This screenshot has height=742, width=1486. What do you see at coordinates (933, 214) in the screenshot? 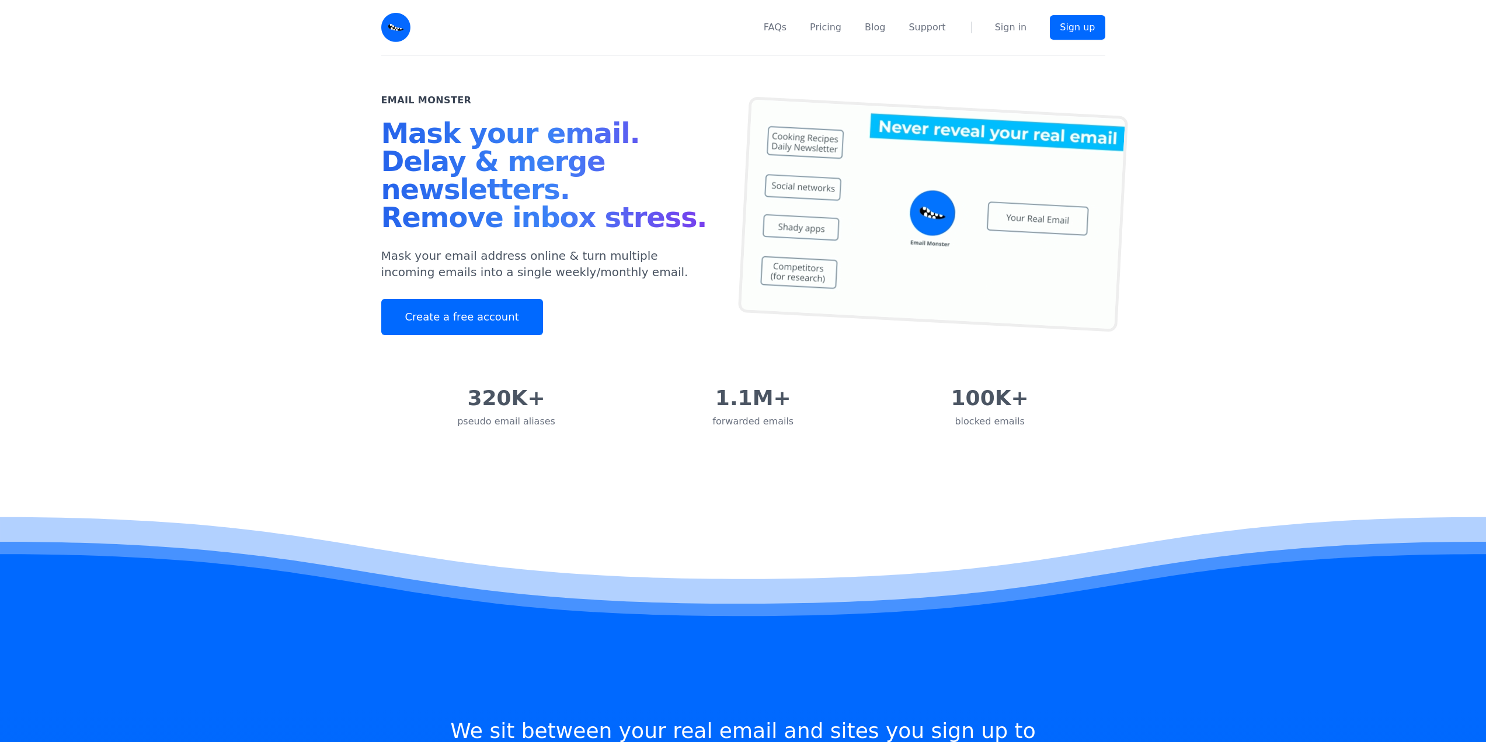
I see `img: temp mail, free temporary mail, Temporary Email` at bounding box center [933, 214].